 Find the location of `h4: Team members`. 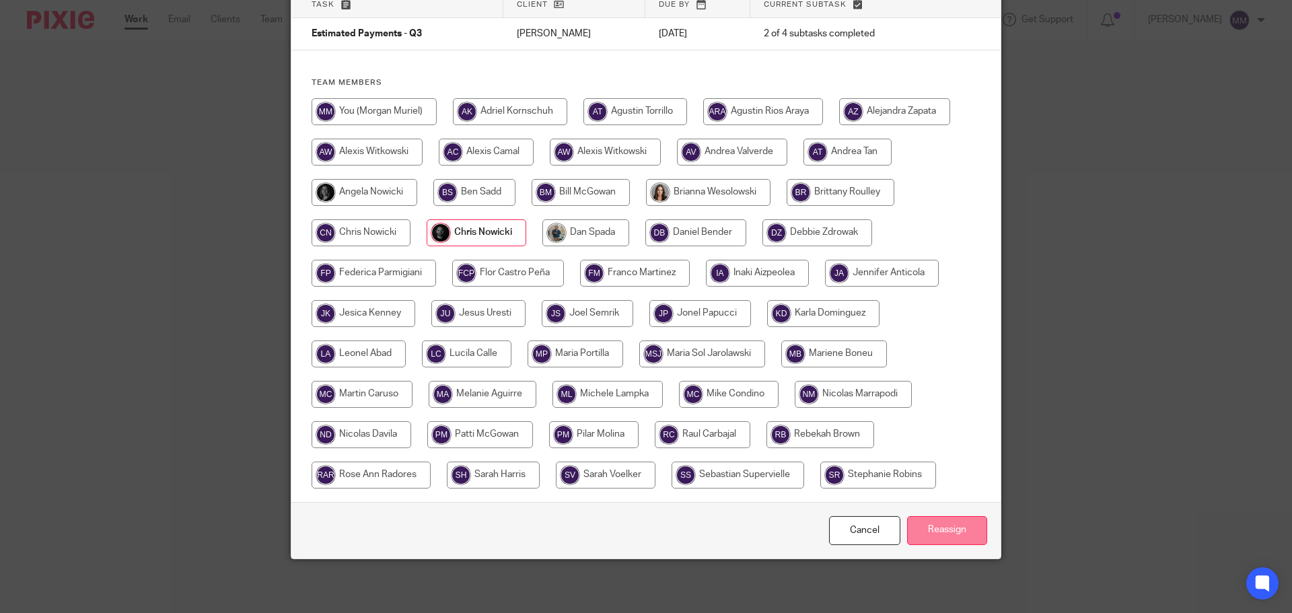

h4: Team members is located at coordinates (646, 83).